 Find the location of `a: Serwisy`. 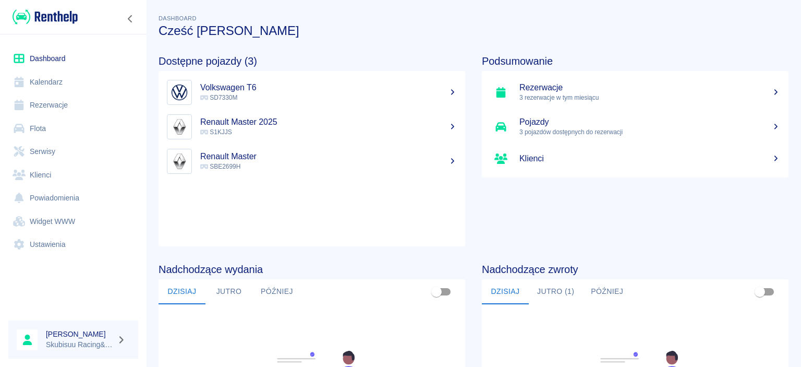

a: Serwisy is located at coordinates (73, 151).